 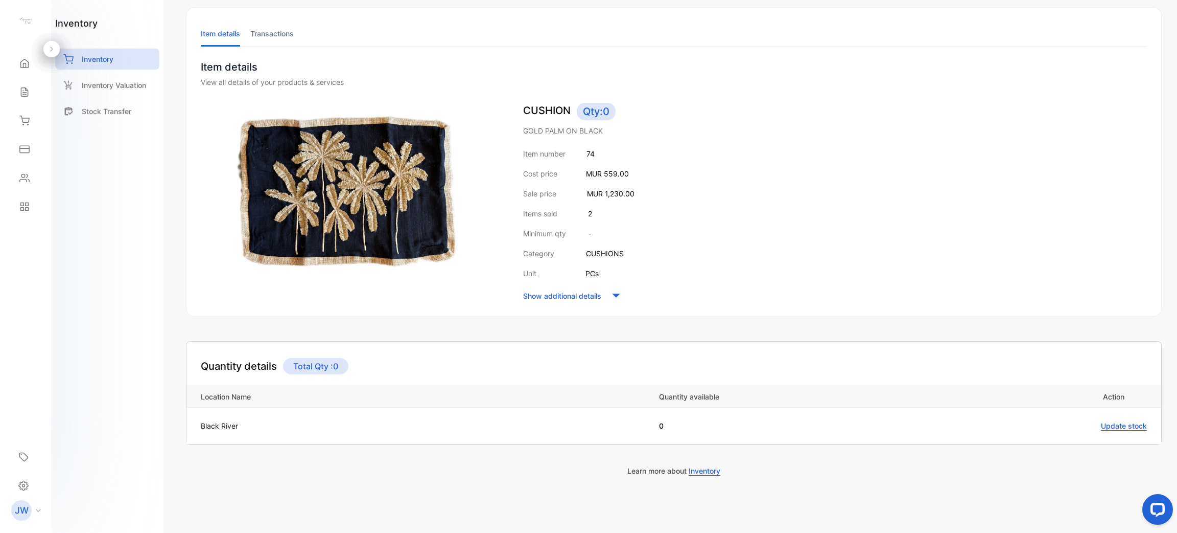 What do you see at coordinates (835, 130) in the screenshot?
I see `p: GOLD PALM ON BLACK` at bounding box center [835, 130].